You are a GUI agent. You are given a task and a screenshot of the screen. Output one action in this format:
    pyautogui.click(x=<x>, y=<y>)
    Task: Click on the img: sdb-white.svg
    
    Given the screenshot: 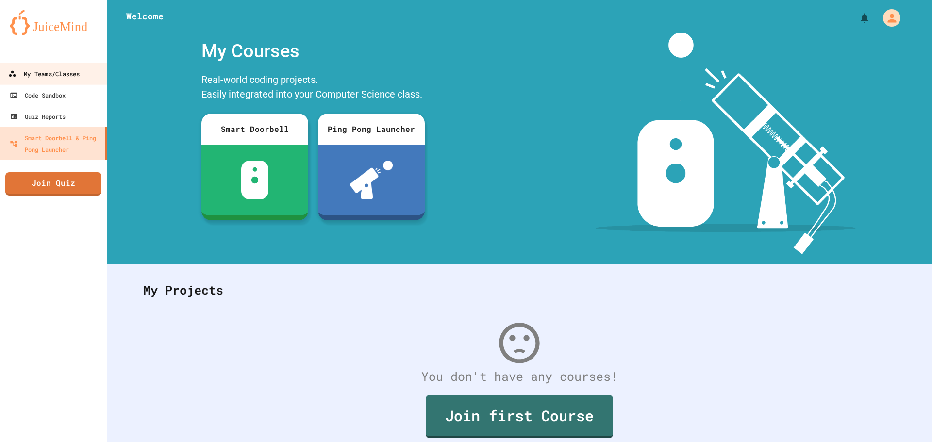 What is the action you would take?
    pyautogui.click(x=255, y=180)
    